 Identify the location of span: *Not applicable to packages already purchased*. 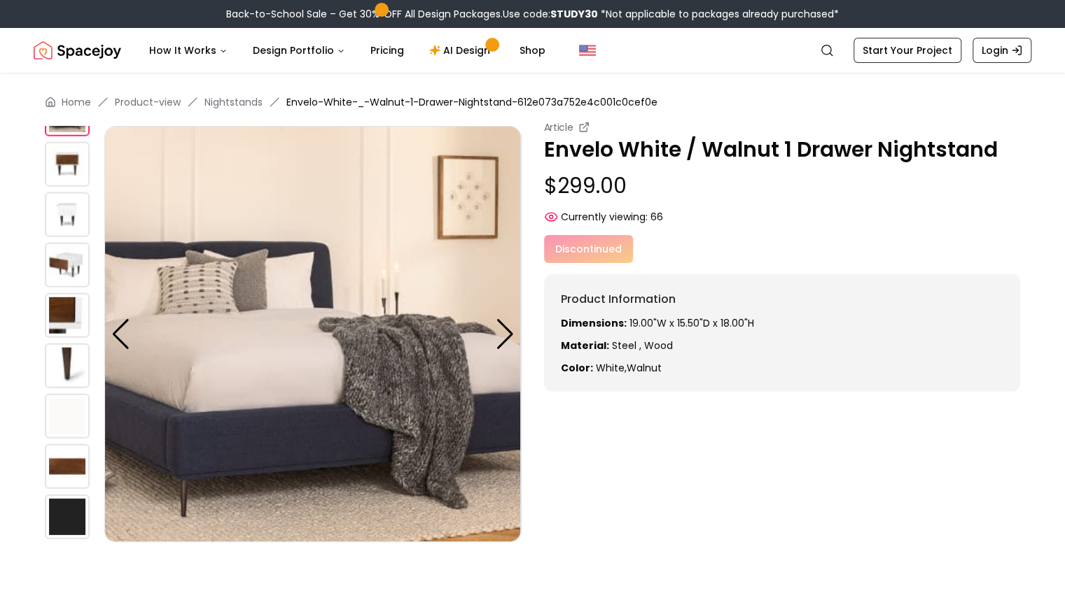
(718, 14).